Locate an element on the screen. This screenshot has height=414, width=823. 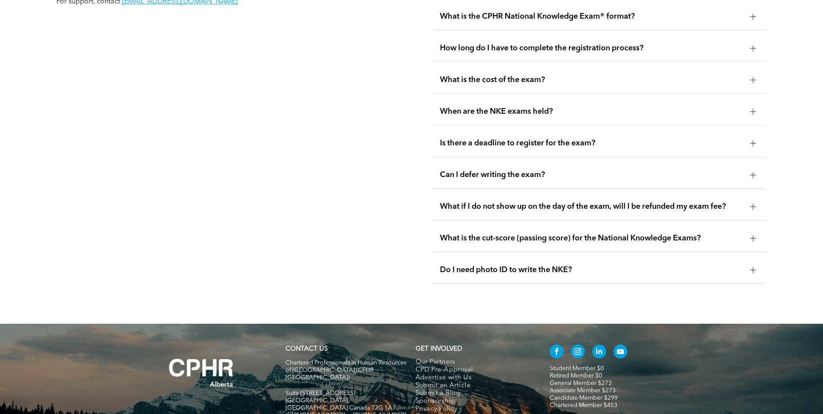
a: Chartered Member $453 is located at coordinates (583, 405).